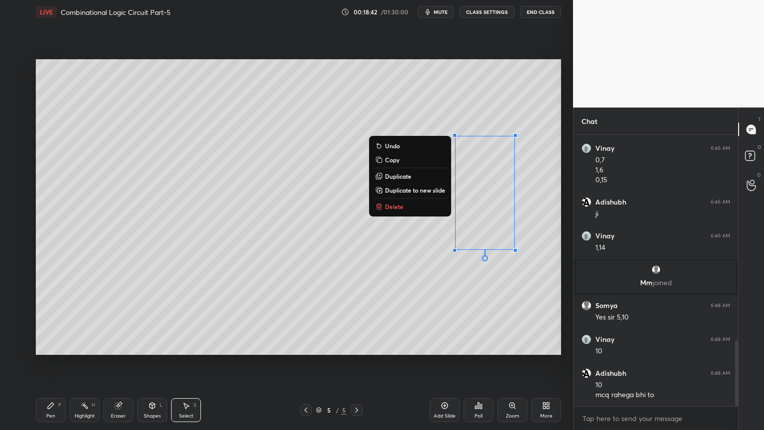  I want to click on p: Delete, so click(394, 206).